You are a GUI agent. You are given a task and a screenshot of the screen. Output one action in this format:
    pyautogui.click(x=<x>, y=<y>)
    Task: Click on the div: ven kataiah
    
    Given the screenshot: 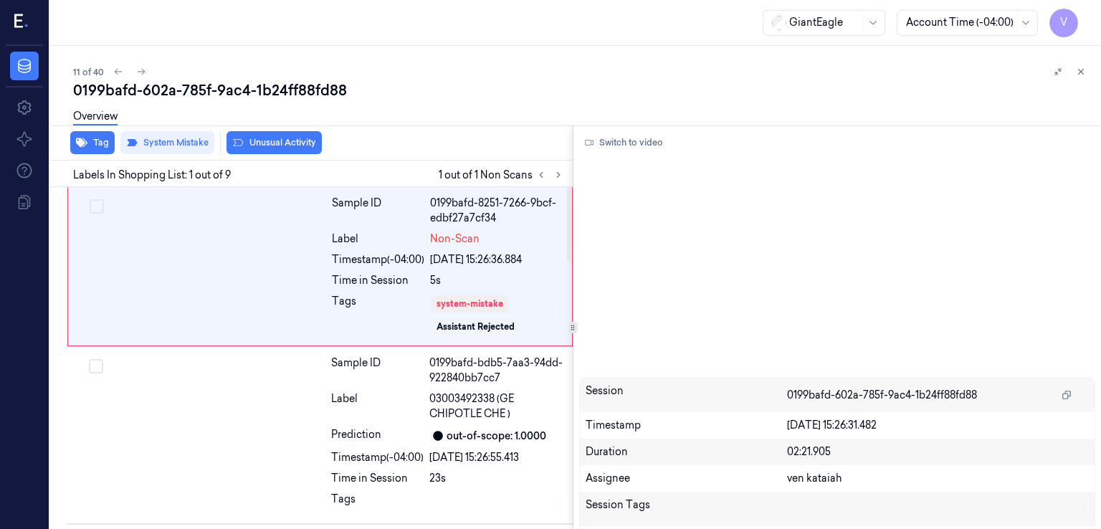 What is the action you would take?
    pyautogui.click(x=938, y=478)
    